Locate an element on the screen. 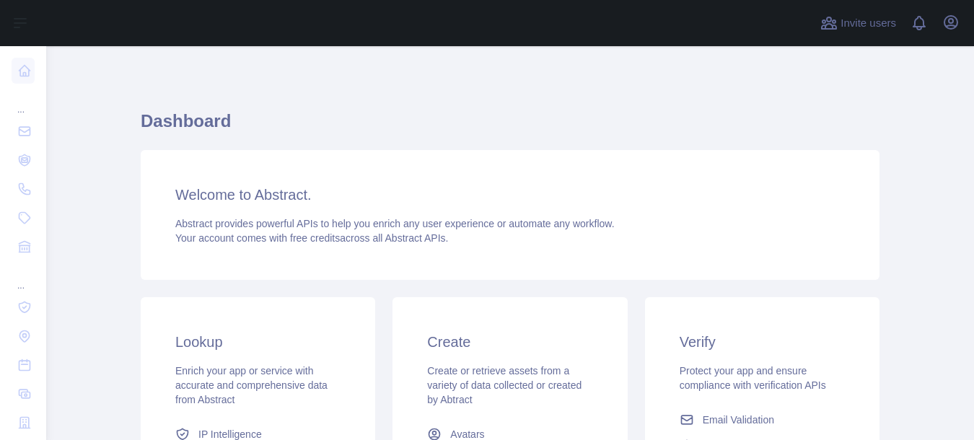 The image size is (974, 440). span: Abstract provides powerful APIs to help you enrich any user experience or automate any workflow. is located at coordinates (395, 224).